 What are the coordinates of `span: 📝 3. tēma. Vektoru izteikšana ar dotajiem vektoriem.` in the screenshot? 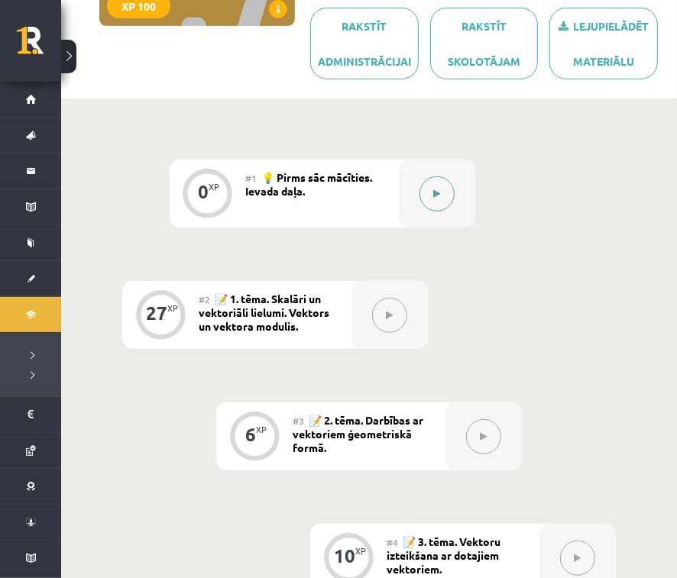 It's located at (443, 555).